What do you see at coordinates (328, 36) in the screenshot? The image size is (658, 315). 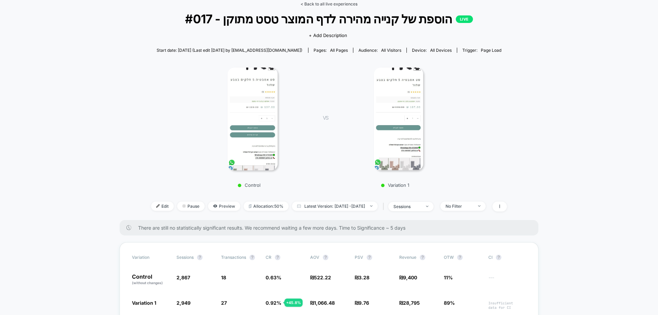 I see `span: + Add Description` at bounding box center [328, 36].